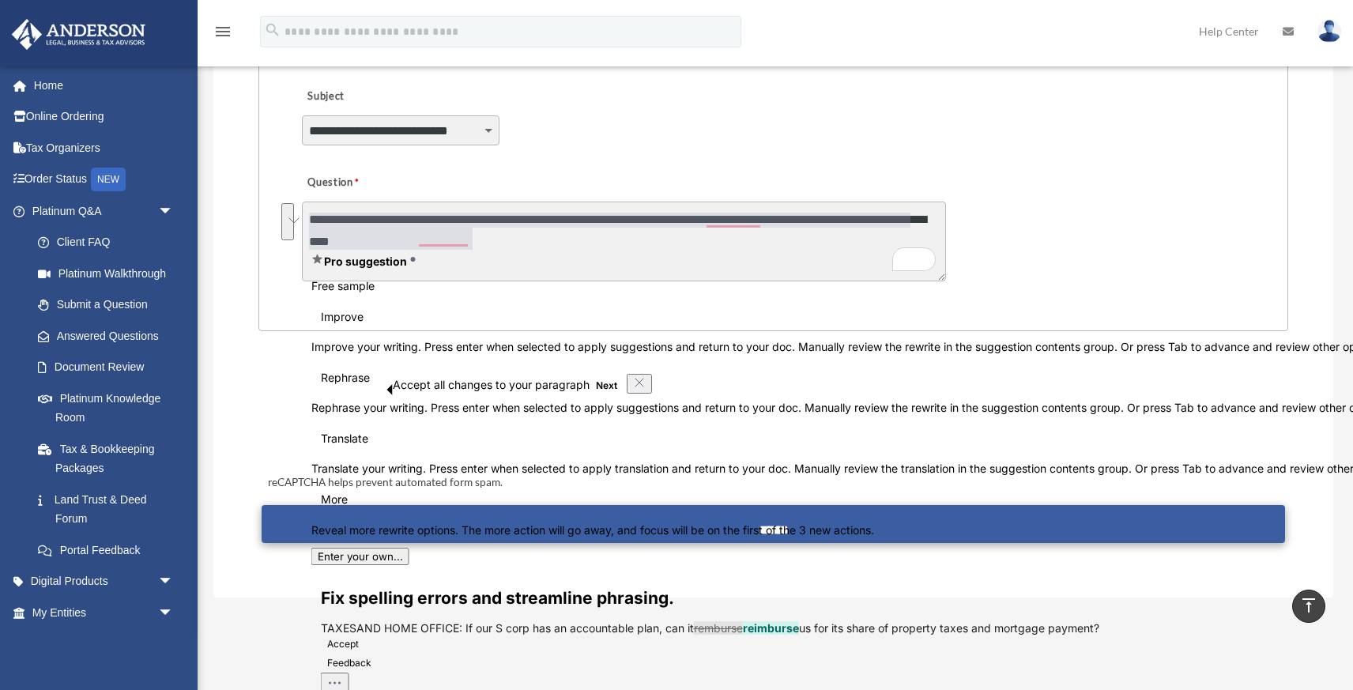 The image size is (1353, 690). Describe the element at coordinates (106, 305) in the screenshot. I see `a: Submit a Question` at that location.